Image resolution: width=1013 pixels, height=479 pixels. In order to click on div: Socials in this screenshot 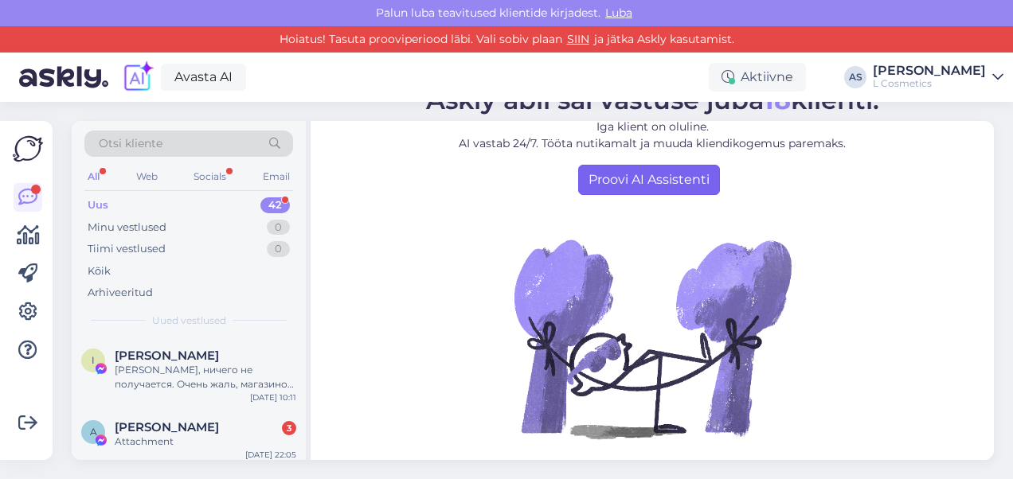, I will do `click(209, 177)`.